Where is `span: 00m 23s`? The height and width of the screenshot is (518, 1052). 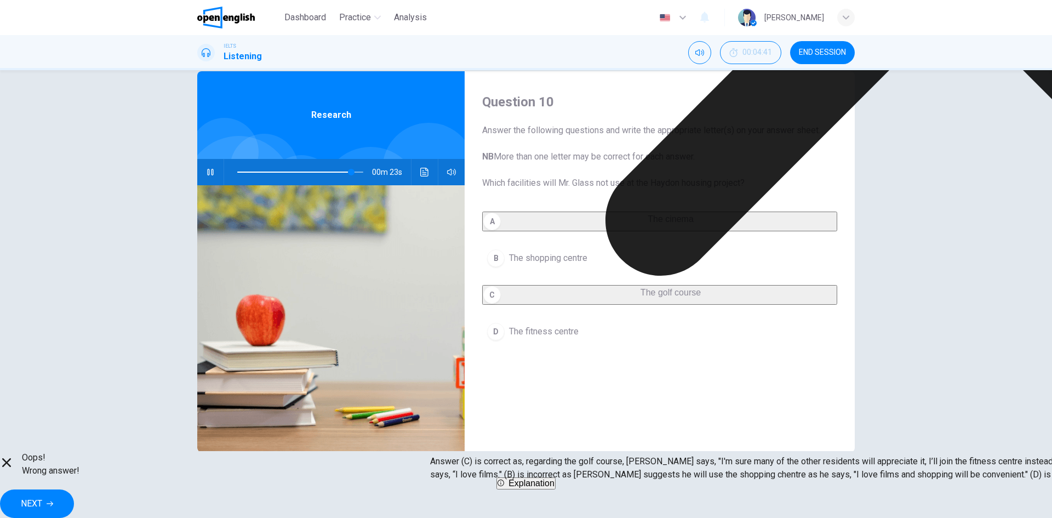
span: 00m 23s is located at coordinates (391, 172).